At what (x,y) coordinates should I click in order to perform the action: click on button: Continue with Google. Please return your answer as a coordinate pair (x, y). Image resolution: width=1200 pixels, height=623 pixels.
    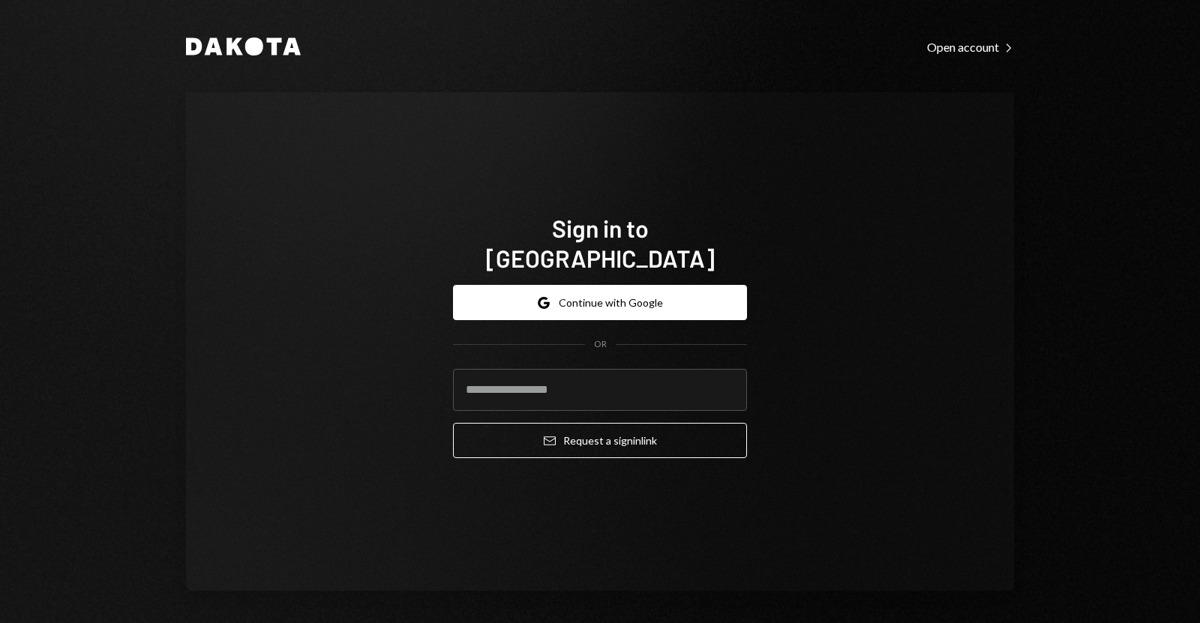
    Looking at the image, I should click on (600, 302).